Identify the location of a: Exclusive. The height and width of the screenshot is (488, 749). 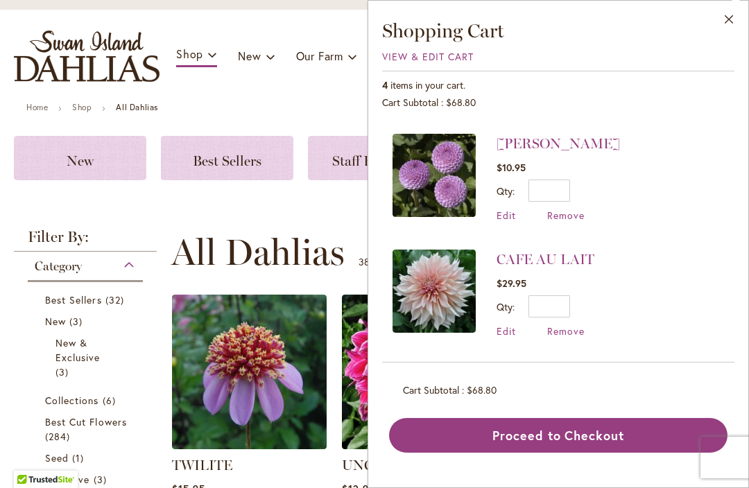
(87, 479).